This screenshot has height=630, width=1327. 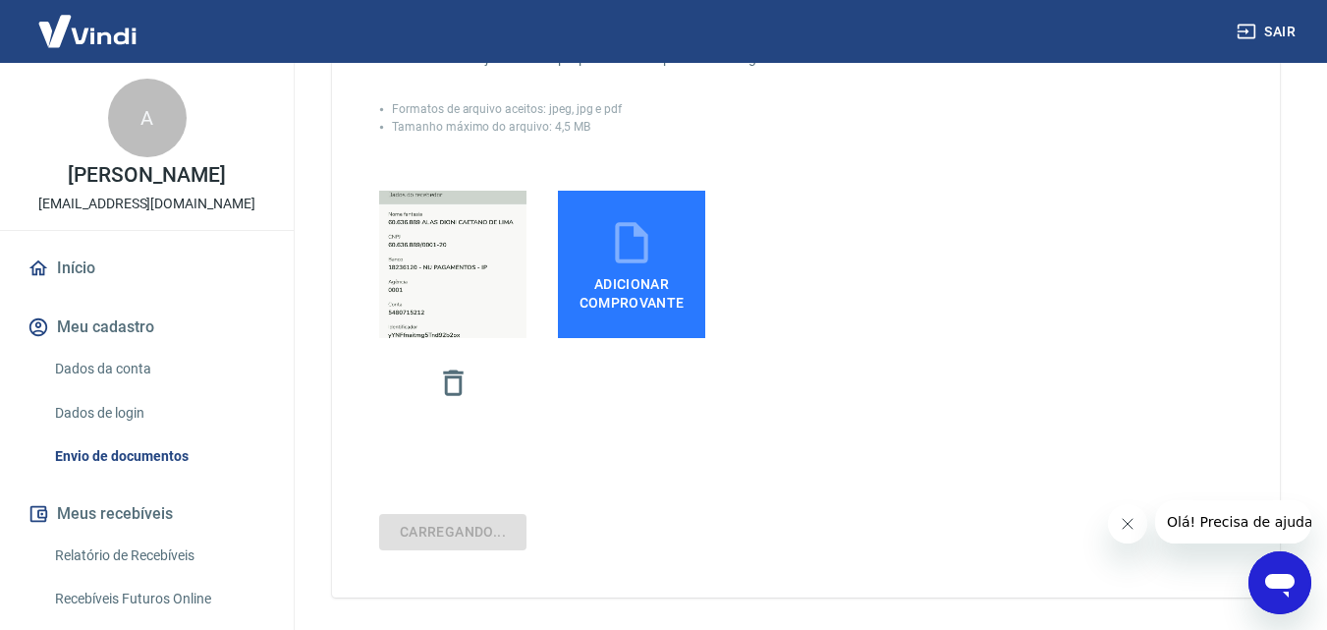 What do you see at coordinates (632, 289) in the screenshot?
I see `span: Adicionar comprovante` at bounding box center [632, 289].